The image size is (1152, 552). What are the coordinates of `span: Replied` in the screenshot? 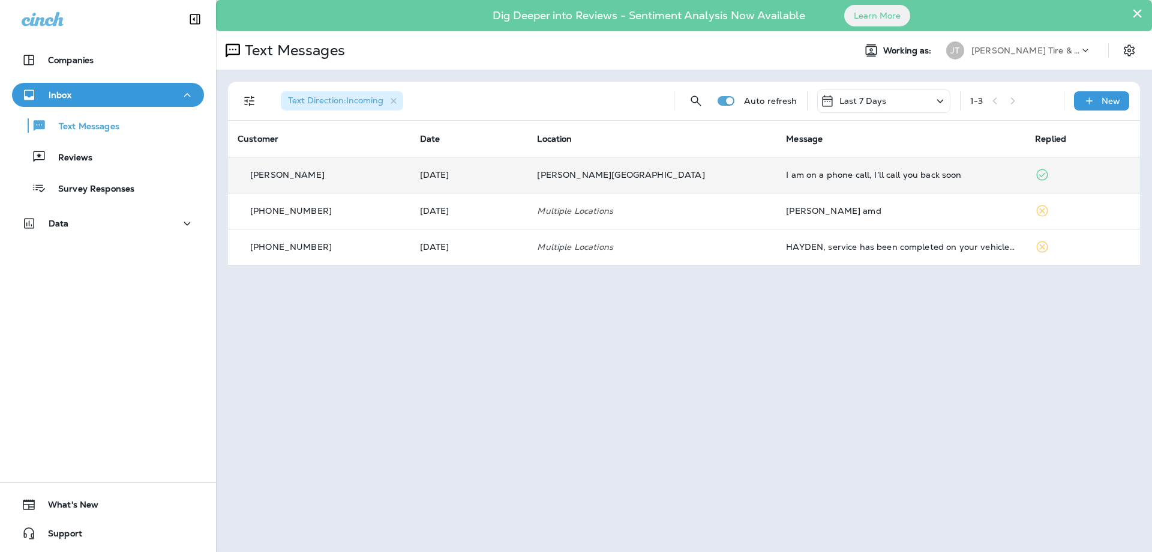 It's located at (1051, 139).